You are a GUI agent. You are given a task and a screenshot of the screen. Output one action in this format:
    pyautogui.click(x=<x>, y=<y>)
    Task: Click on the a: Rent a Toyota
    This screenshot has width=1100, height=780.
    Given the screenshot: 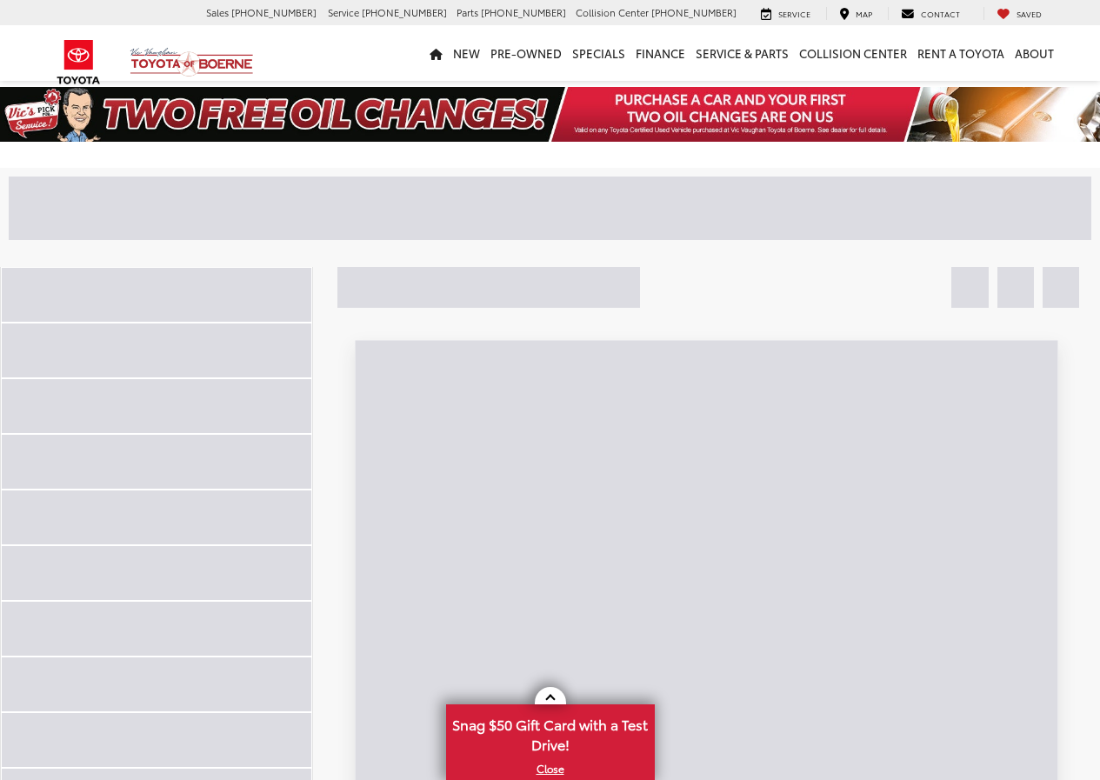 What is the action you would take?
    pyautogui.click(x=961, y=53)
    